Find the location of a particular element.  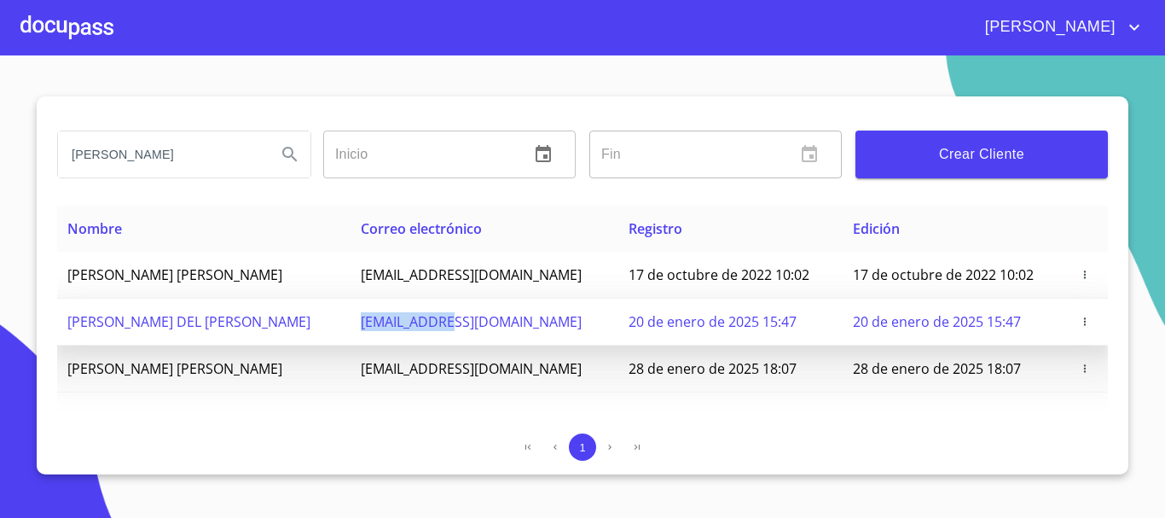

span: Correo electrónico is located at coordinates (421, 229).